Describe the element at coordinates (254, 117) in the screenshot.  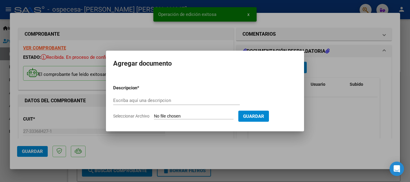
I see `span: Guardar` at that location.